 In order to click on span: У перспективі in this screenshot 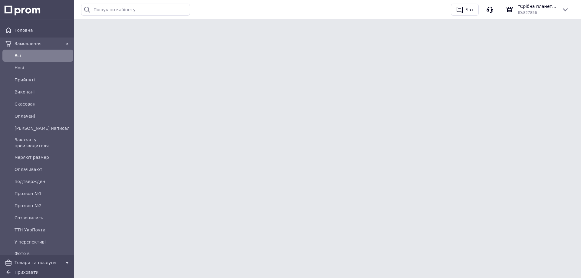, I will do `click(43, 242)`.